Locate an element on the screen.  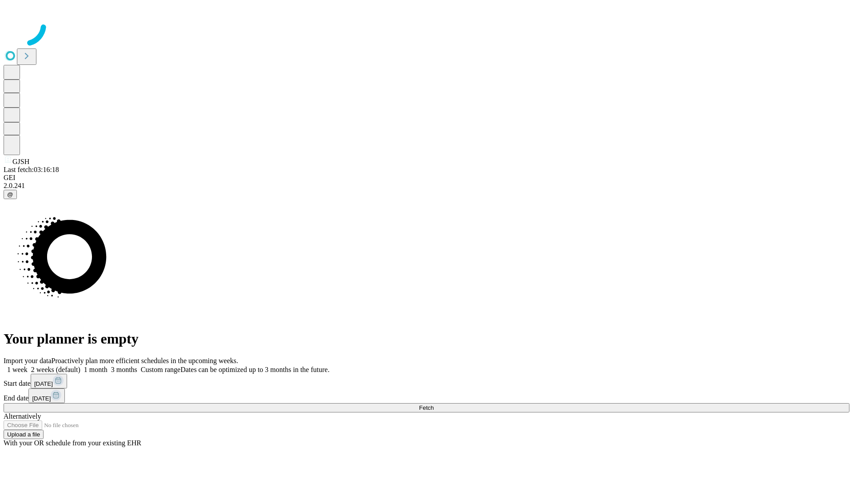
button: Upload a file is located at coordinates (24, 434).